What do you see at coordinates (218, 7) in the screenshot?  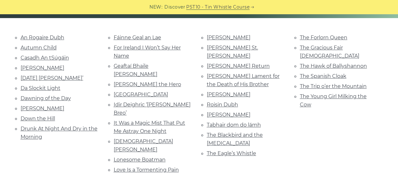 I see `a: PST10 - Tin Whistle Course` at bounding box center [218, 7].